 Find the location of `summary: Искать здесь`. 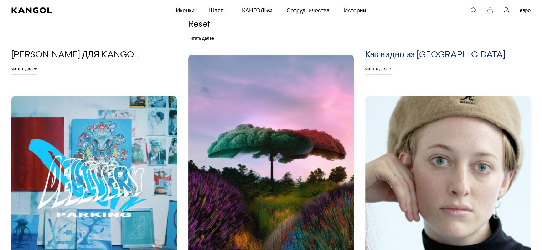

summary: Искать здесь is located at coordinates (473, 10).